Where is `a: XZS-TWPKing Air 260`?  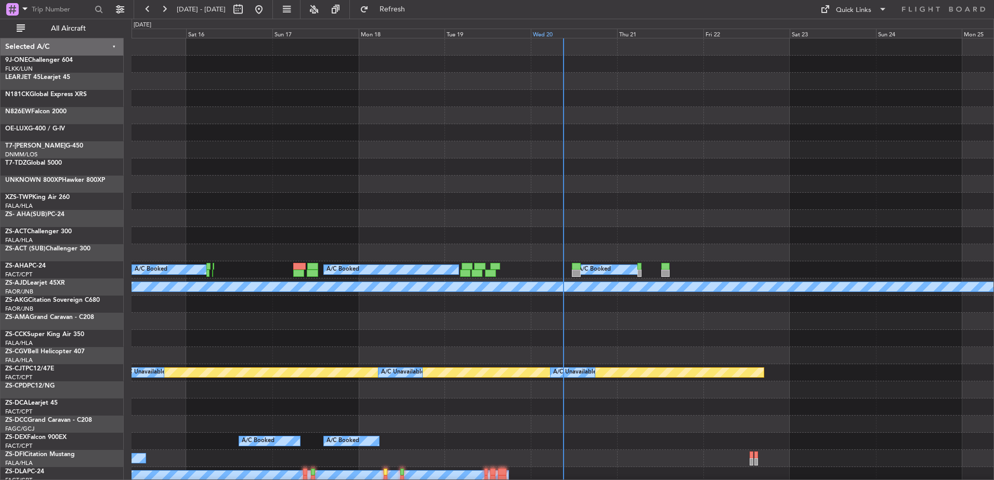
a: XZS-TWPKing Air 260 is located at coordinates (37, 197).